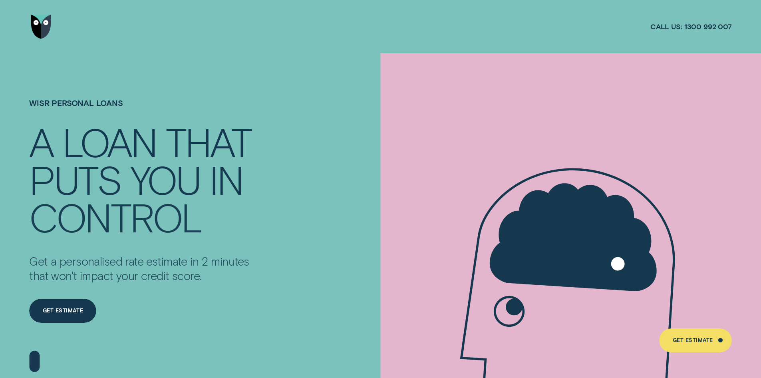 The image size is (761, 378). I want to click on img: Wisr, so click(41, 27).